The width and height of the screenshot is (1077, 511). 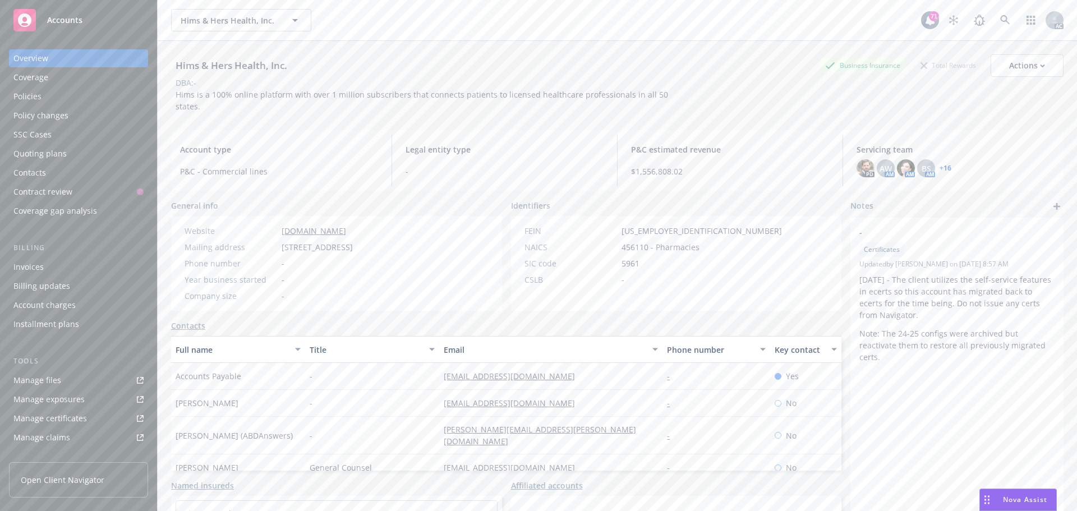 What do you see at coordinates (1027, 66) in the screenshot?
I see `div: Actions` at bounding box center [1027, 66].